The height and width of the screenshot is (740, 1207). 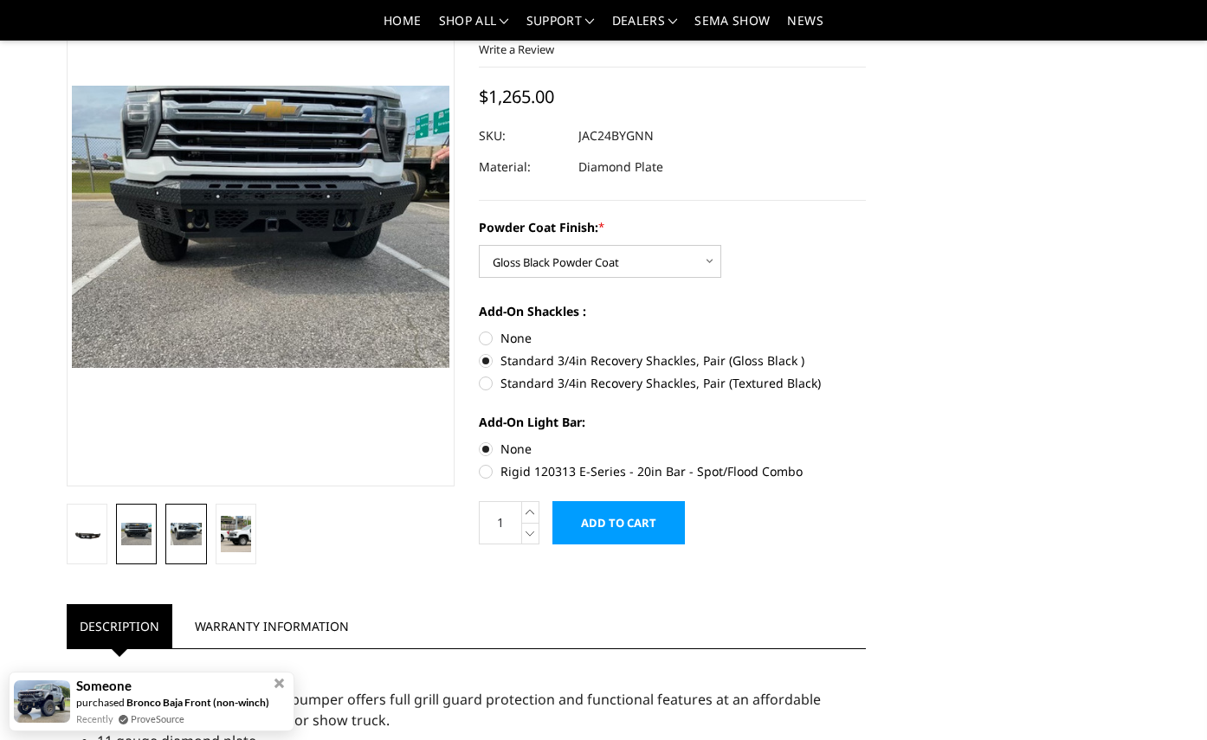 I want to click on a: ProveSource, so click(x=158, y=719).